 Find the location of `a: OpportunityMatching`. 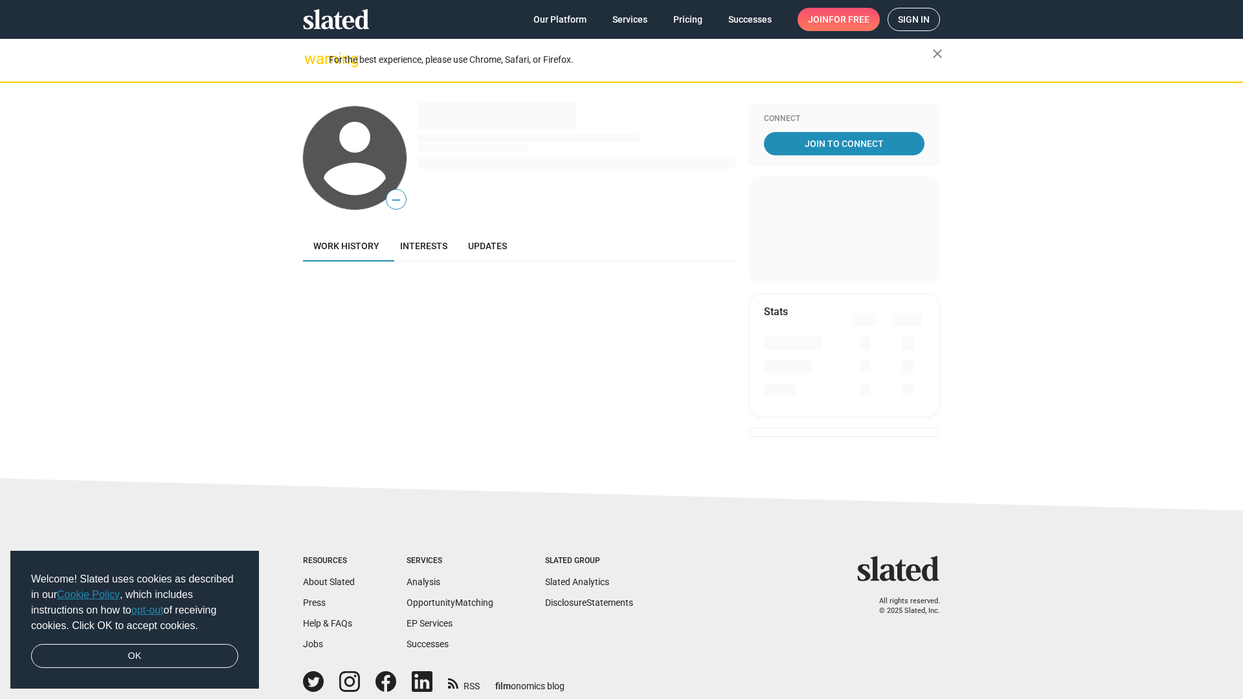

a: OpportunityMatching is located at coordinates (450, 603).